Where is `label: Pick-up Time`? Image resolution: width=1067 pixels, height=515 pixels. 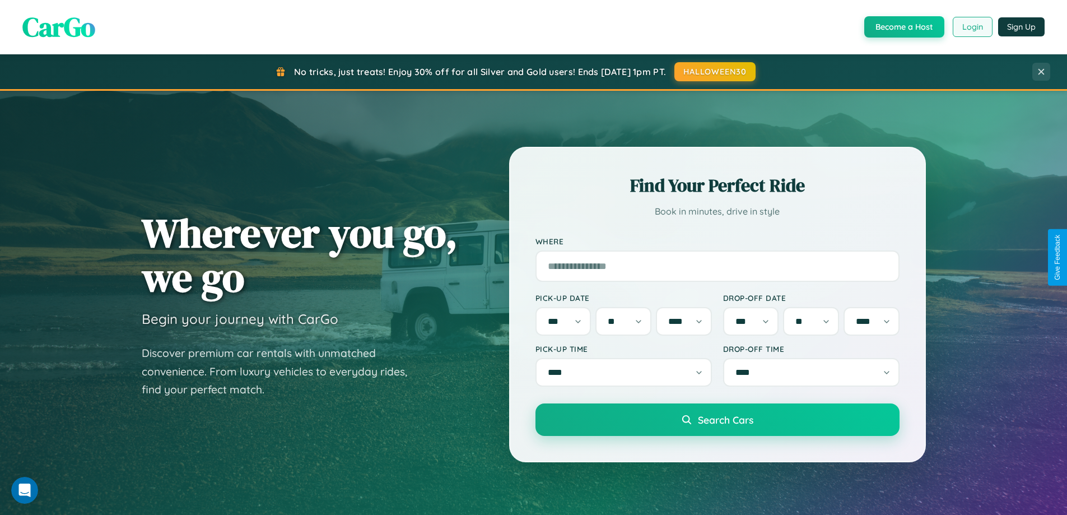
label: Pick-up Time is located at coordinates (624, 348).